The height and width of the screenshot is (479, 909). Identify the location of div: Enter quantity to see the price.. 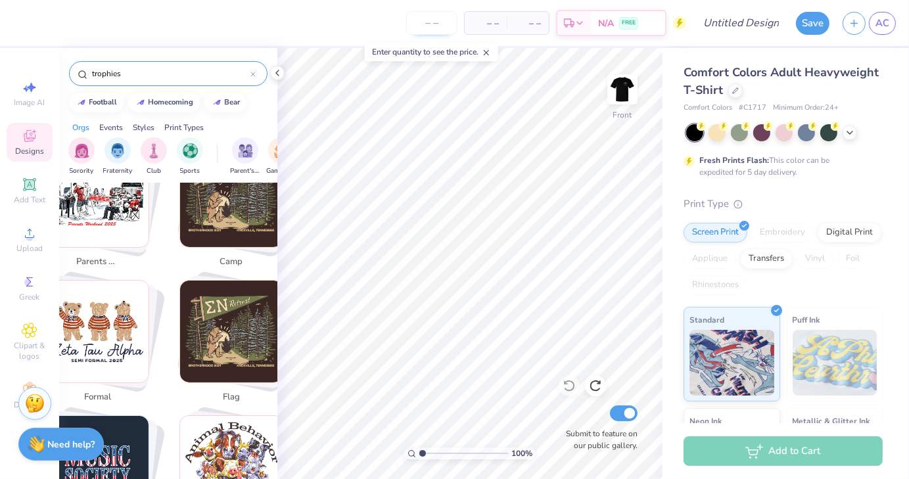
(431, 52).